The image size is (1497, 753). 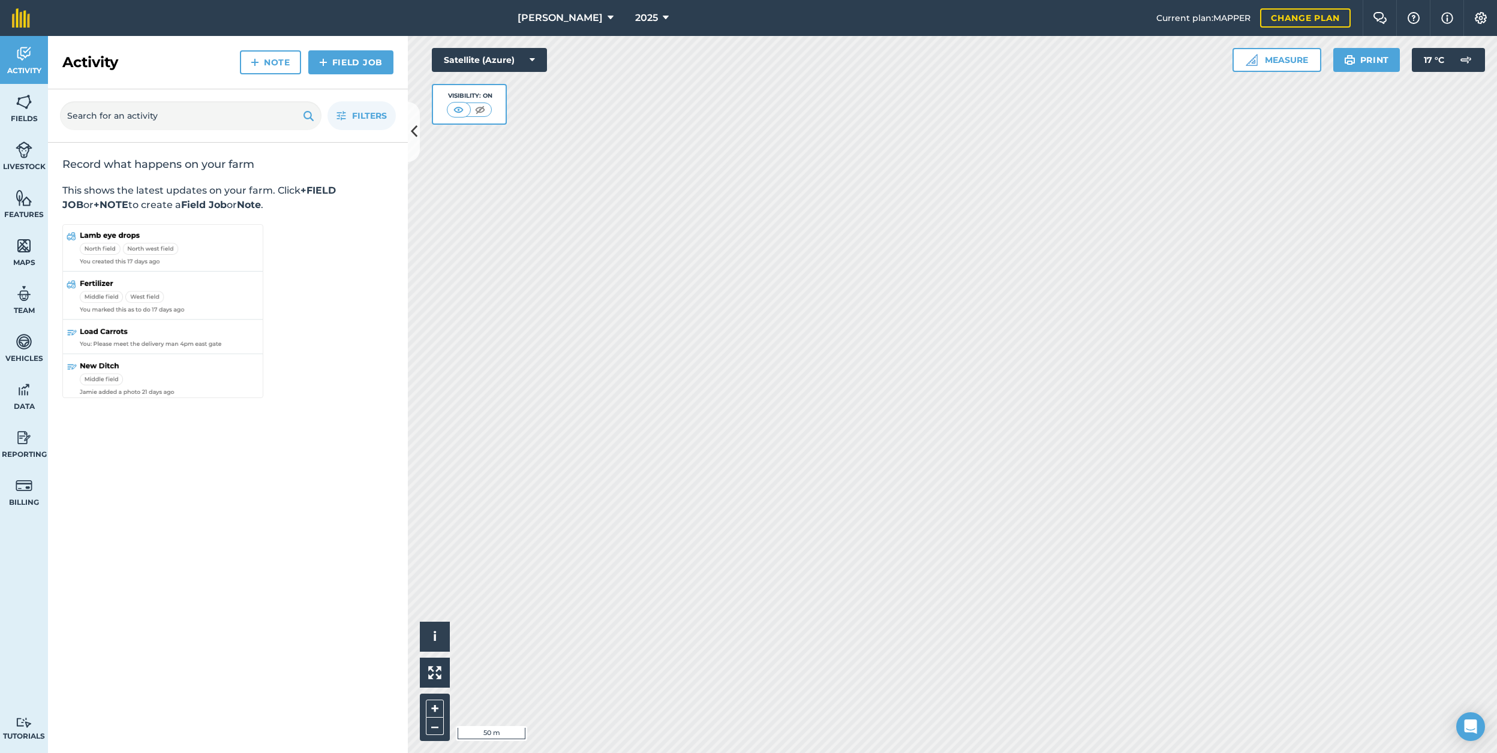 I want to click on strong: Note, so click(x=249, y=204).